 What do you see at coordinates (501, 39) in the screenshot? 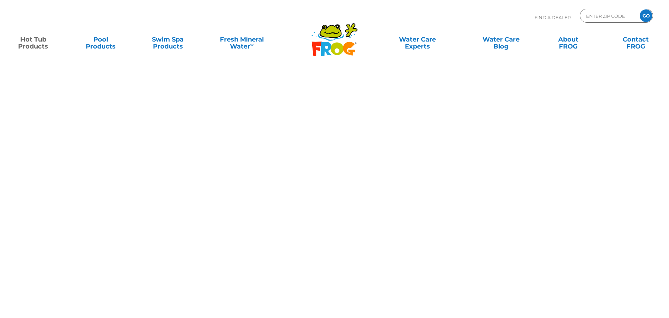
I see `a: Water CareBlog` at bounding box center [501, 39].